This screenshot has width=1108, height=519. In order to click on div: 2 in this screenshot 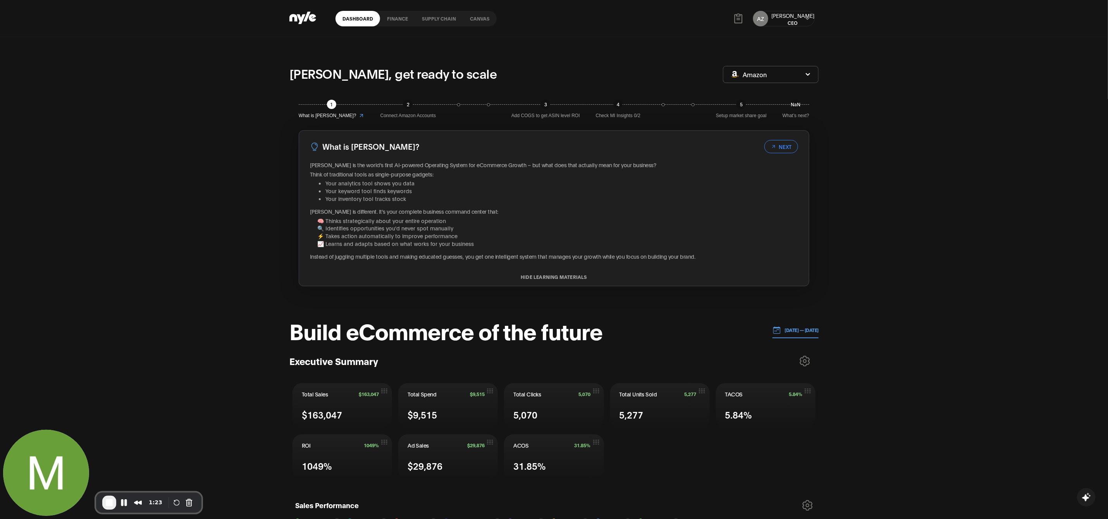, I will do `click(408, 104)`.